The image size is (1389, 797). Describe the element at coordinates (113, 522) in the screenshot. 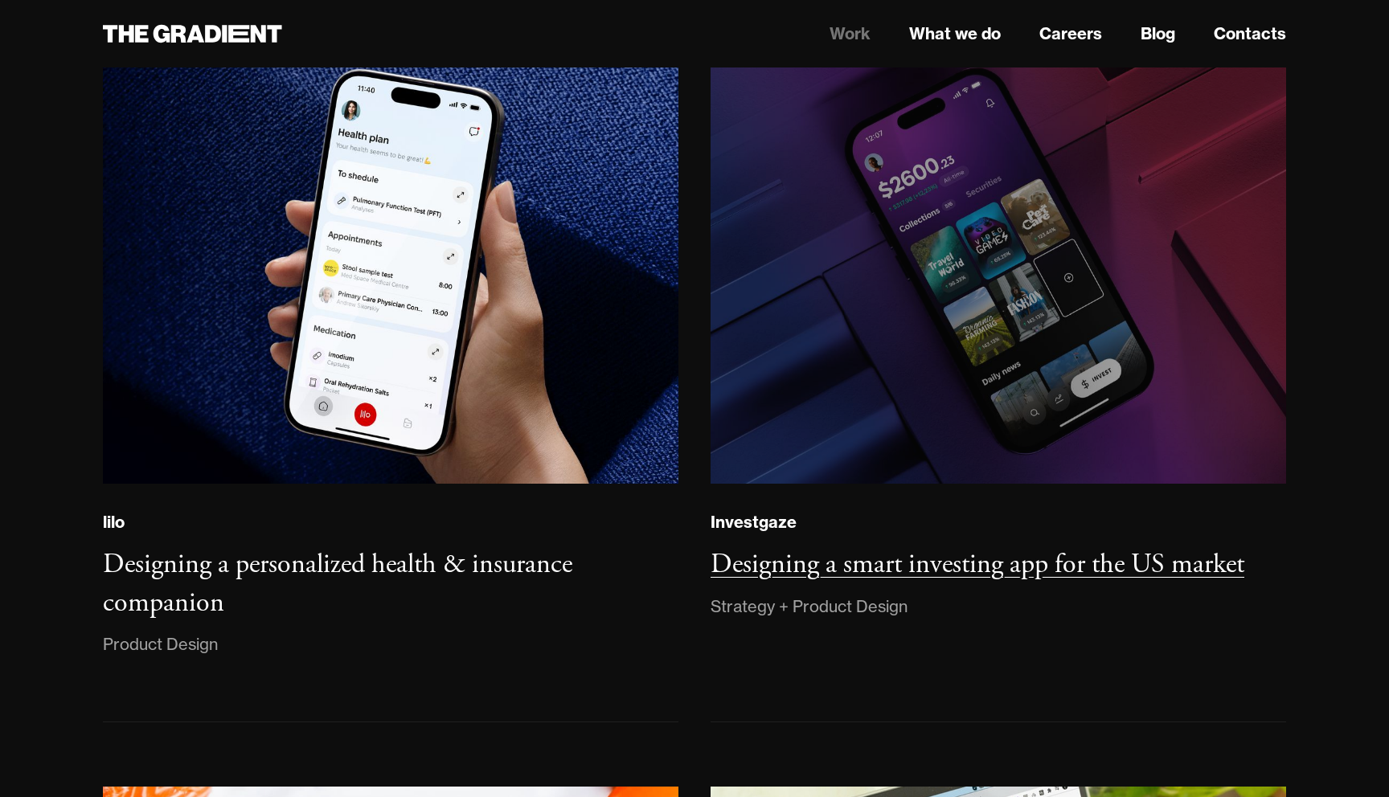

I see `div: lilo` at that location.